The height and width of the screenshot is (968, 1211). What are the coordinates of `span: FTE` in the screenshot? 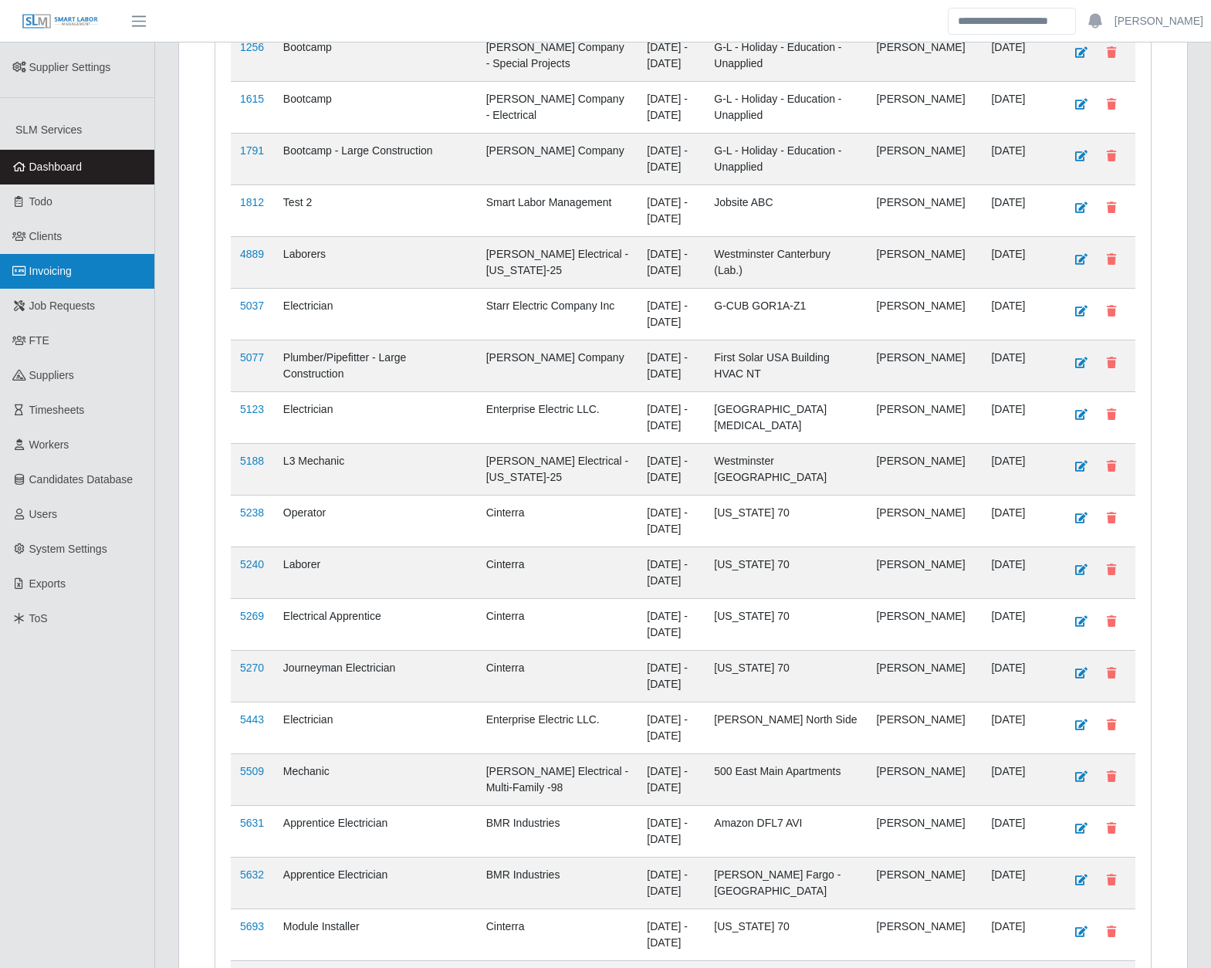 It's located at (39, 340).